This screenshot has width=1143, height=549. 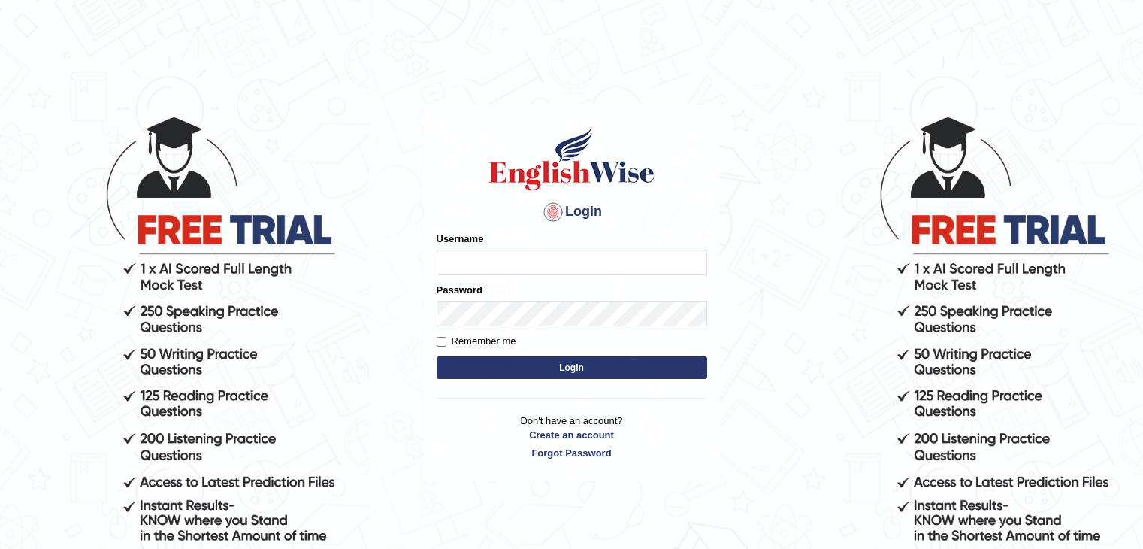 What do you see at coordinates (572, 434) in the screenshot?
I see `a: Create an account` at bounding box center [572, 434].